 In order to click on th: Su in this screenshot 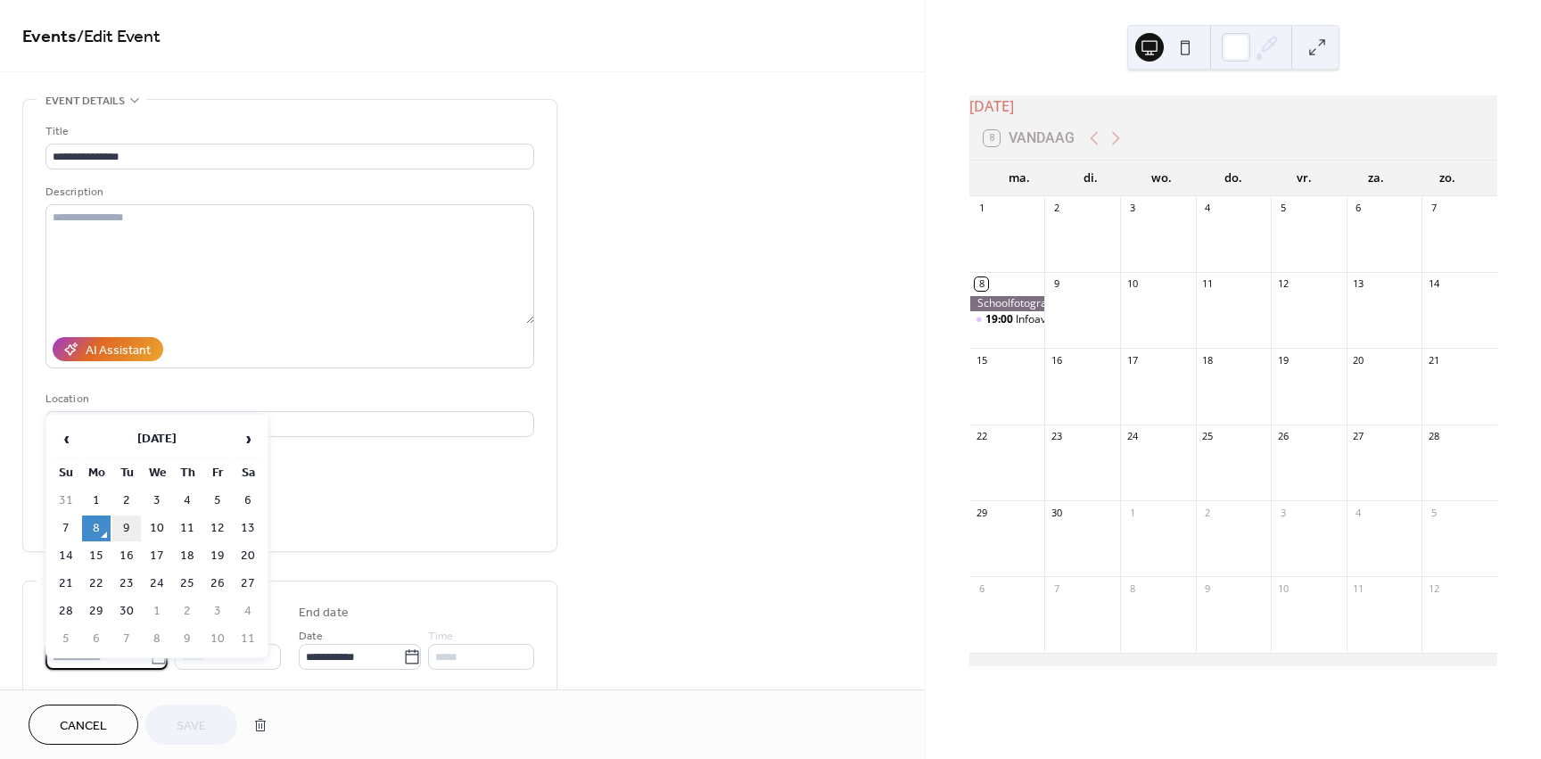, I will do `click(66, 473)`.